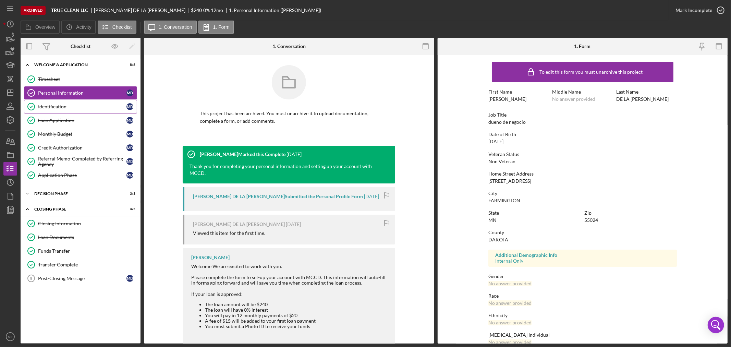 The image size is (731, 347). I want to click on a: Timesheet, so click(80, 79).